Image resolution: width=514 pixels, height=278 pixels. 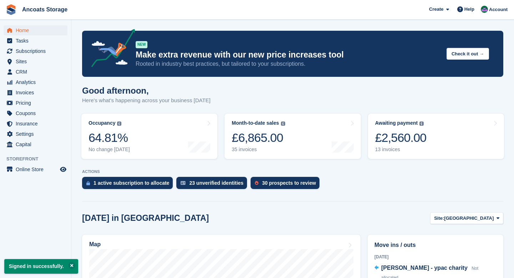 What do you see at coordinates (183, 183) in the screenshot?
I see `img: verify_identity-adf6edd0f0f0b5bbfe63781bf79b02c33cf7c696d77639b501bdc392416b5a36.svg` at bounding box center [183, 183].